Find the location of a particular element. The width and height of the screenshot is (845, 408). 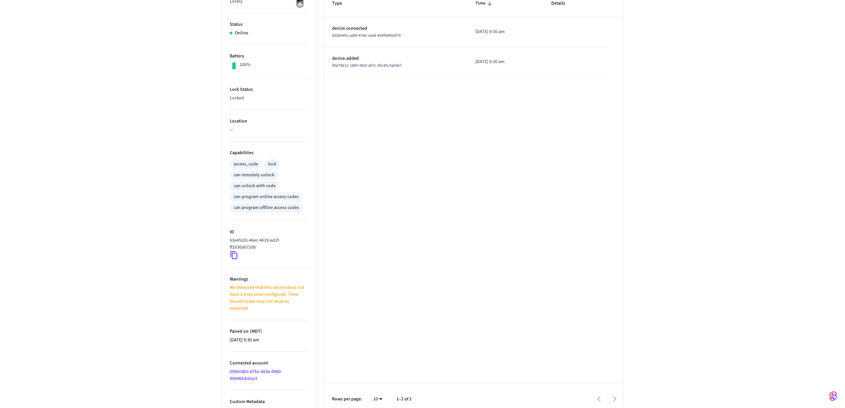

span: 8258a442-aa99-47eb-aaa8-4d4f64bb6f74 is located at coordinates (366, 35).